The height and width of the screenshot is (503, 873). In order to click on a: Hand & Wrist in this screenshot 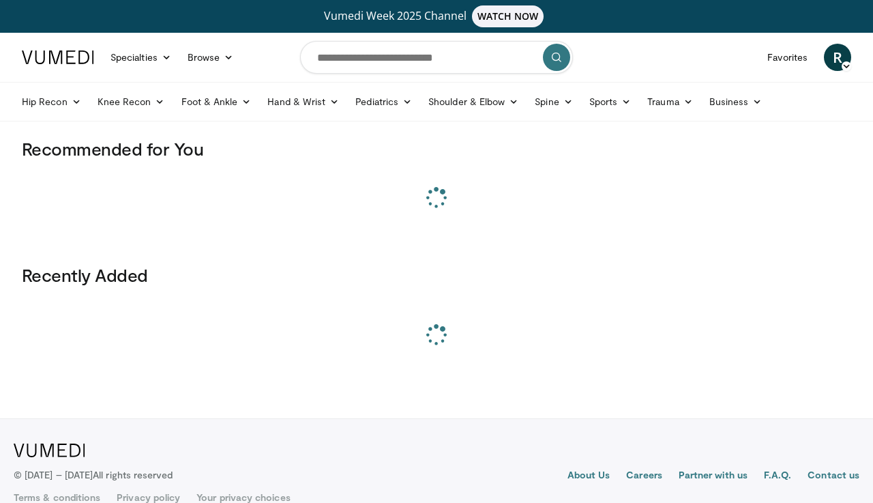, I will do `click(303, 102)`.